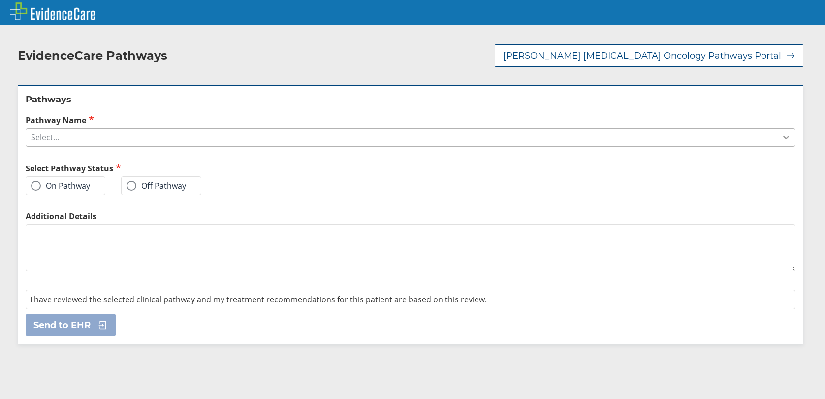  What do you see at coordinates (62, 325) in the screenshot?
I see `span: Send to EHR` at bounding box center [62, 325].